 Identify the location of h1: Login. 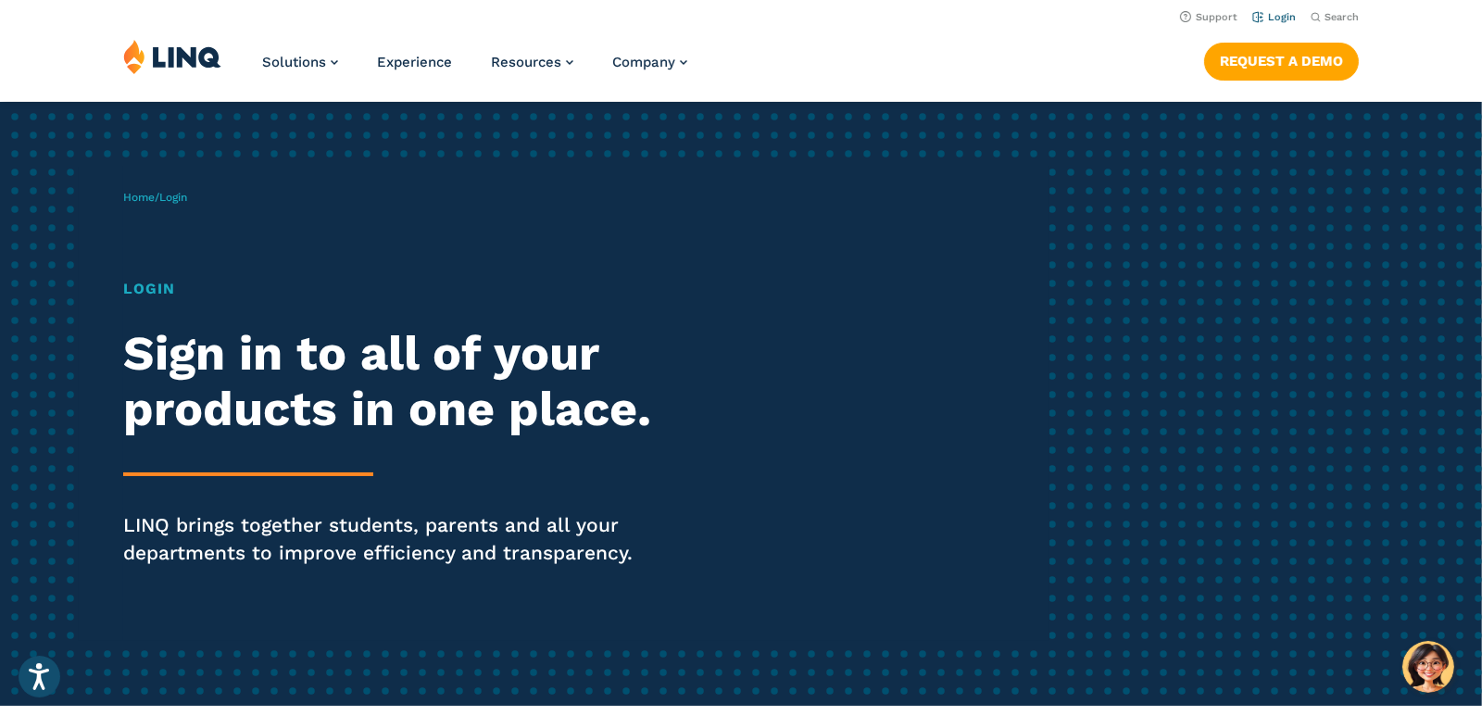
(408, 289).